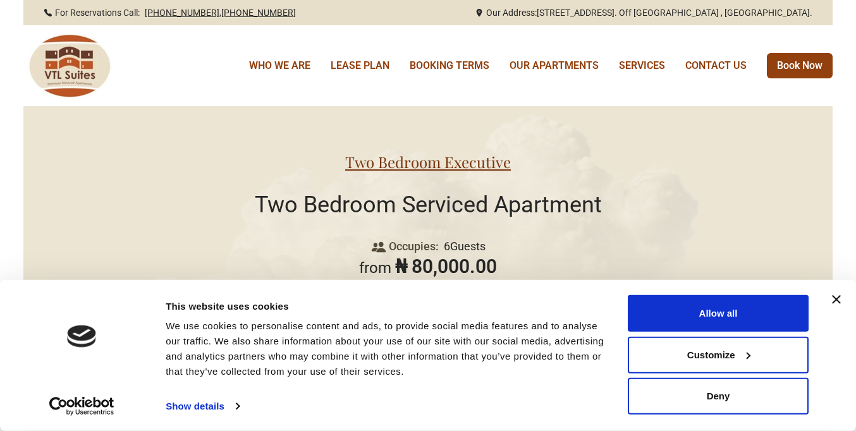 The image size is (856, 431). I want to click on div: For Reservations Call:, so click(169, 13).